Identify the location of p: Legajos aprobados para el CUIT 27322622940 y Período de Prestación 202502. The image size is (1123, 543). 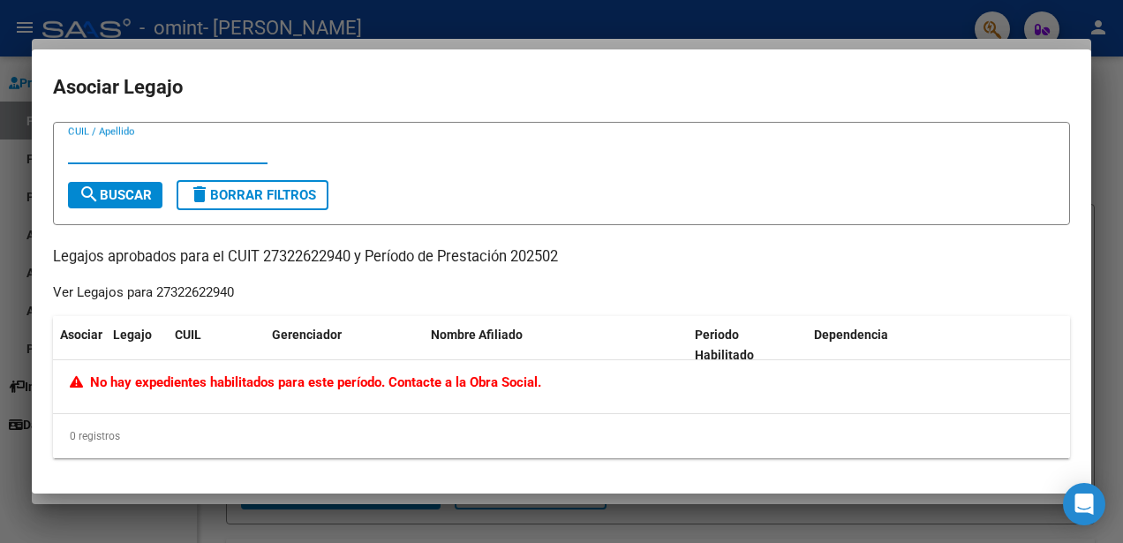
(562, 257).